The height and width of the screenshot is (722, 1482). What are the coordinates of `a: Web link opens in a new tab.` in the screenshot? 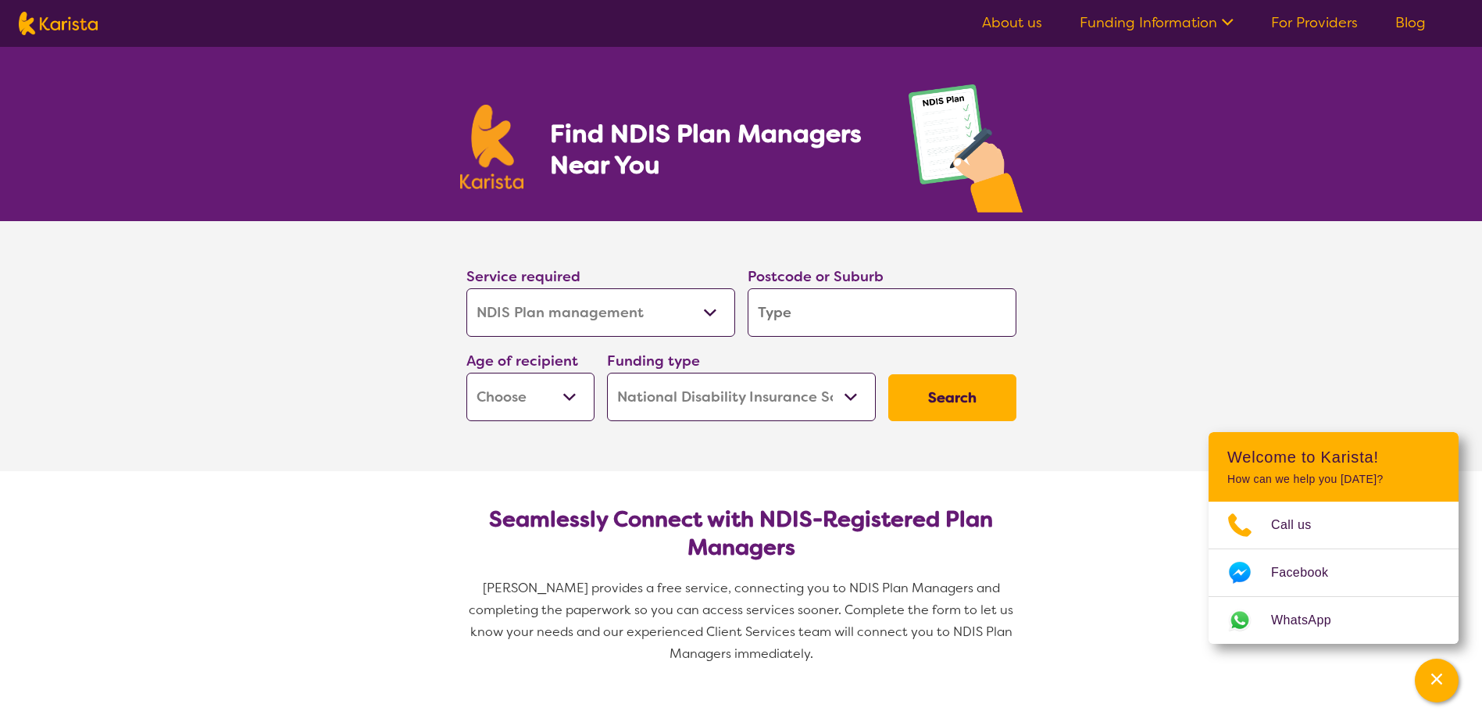 It's located at (1333, 620).